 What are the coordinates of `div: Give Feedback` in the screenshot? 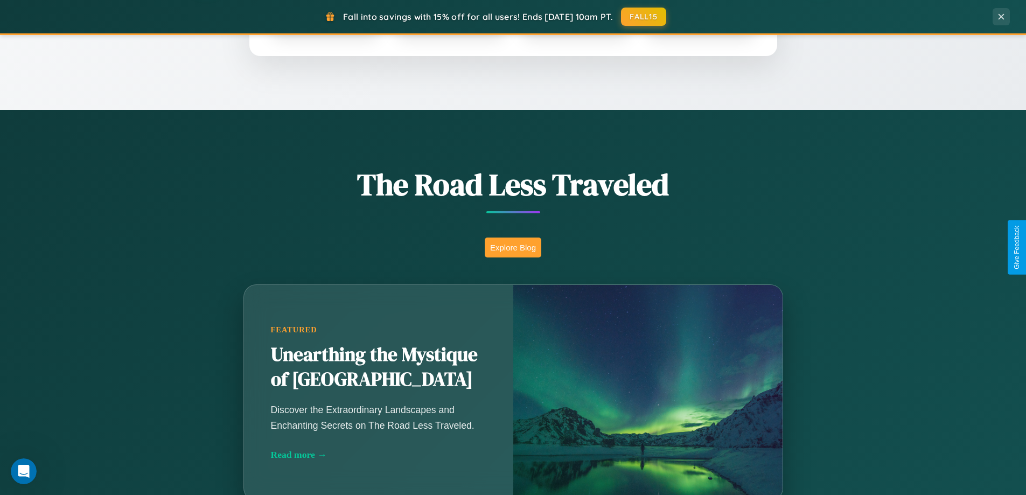 It's located at (1017, 247).